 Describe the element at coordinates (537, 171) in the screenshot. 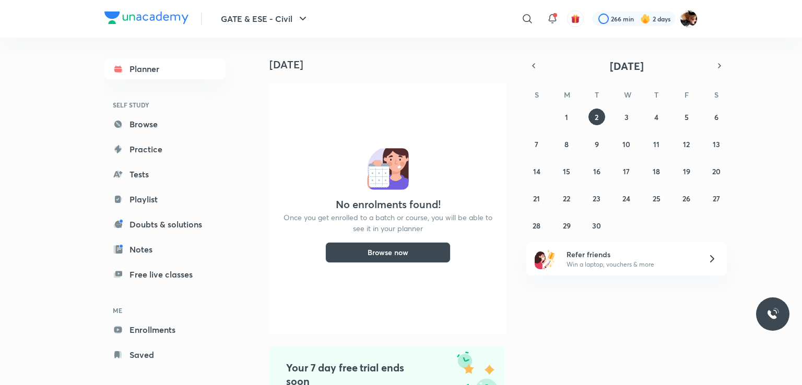

I see `button: September 14, 2025` at that location.